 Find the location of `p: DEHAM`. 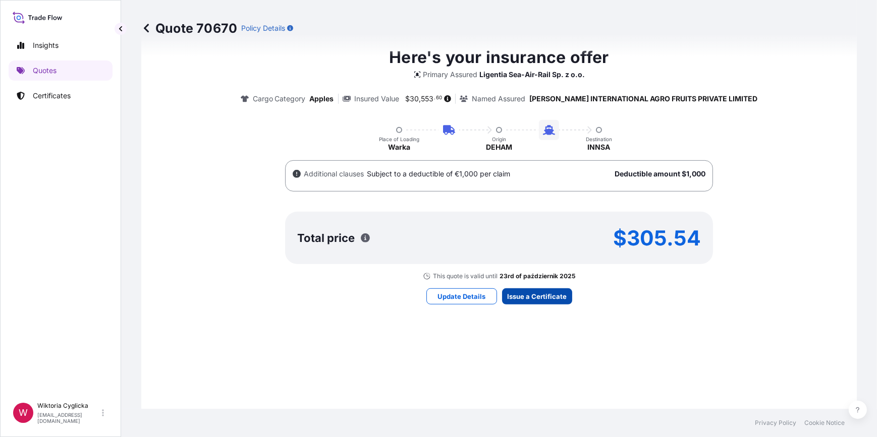

p: DEHAM is located at coordinates (499, 147).